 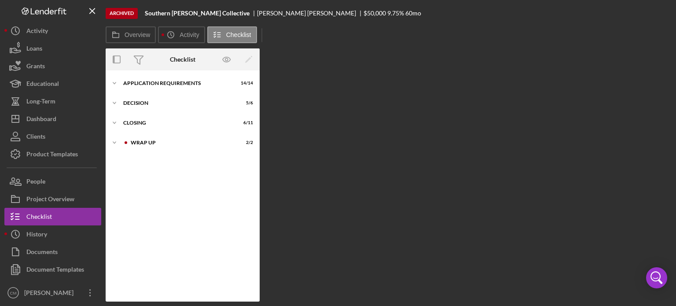 I want to click on button: Loans, so click(x=53, y=48).